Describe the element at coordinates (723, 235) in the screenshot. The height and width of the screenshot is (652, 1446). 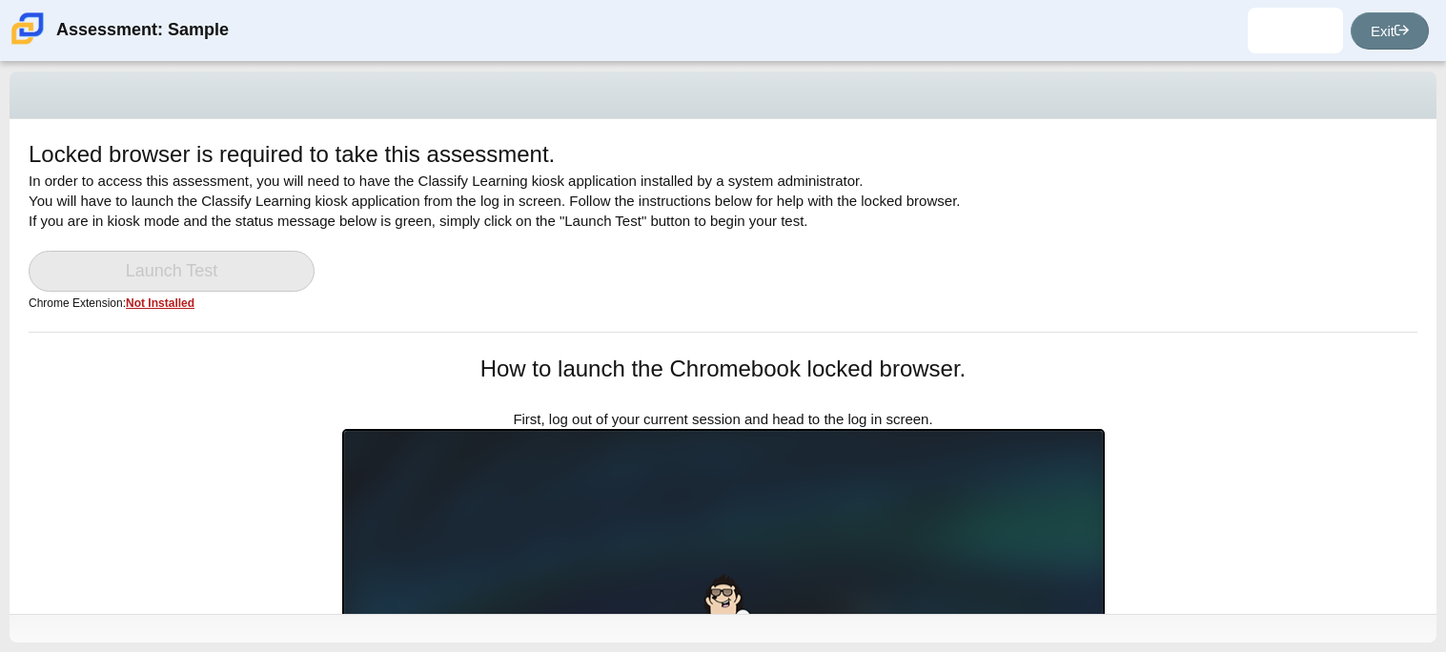
I see `div: In order to access this assessment, you will need to have the Classify Learning kiosk application...` at that location.